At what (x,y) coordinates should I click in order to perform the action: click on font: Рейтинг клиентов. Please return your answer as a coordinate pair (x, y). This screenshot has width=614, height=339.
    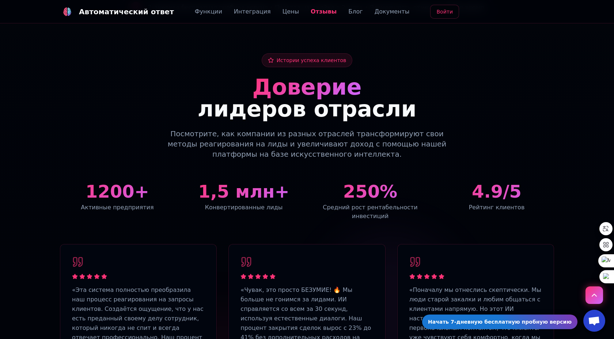
    Looking at the image, I should click on (496, 207).